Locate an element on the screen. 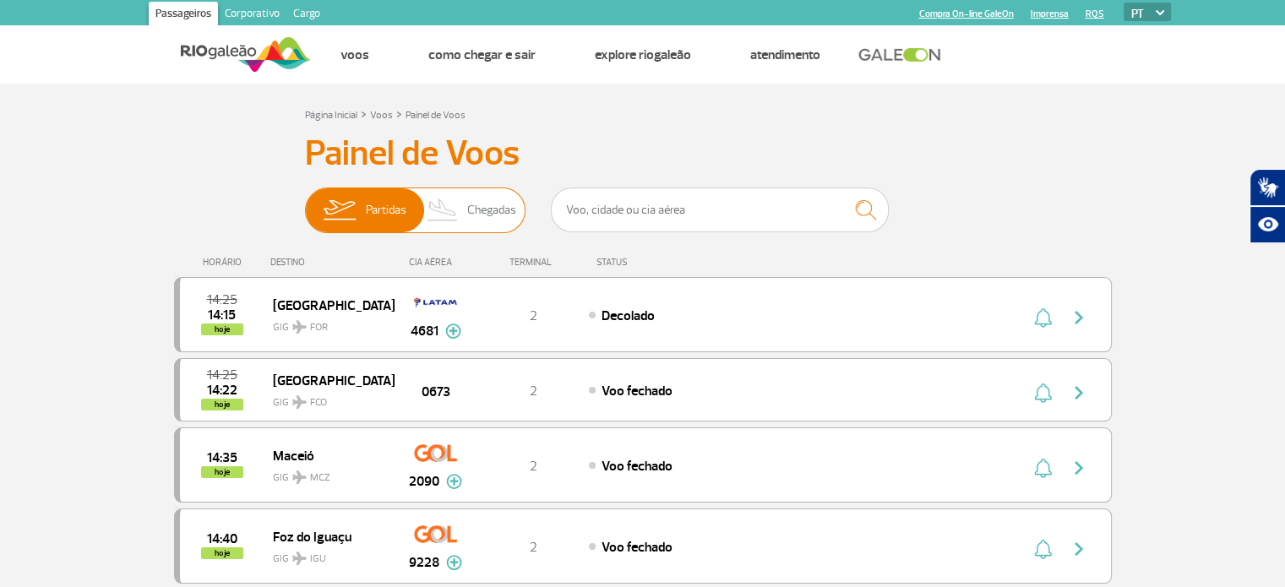 The width and height of the screenshot is (1285, 587). span: Maceió is located at coordinates (327, 455).